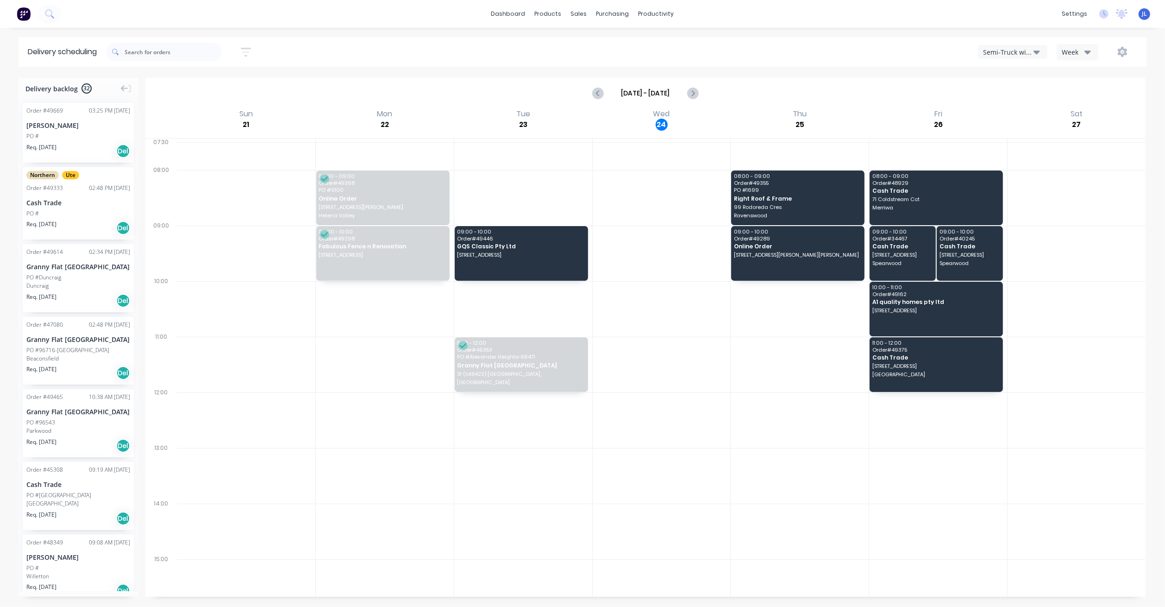 This screenshot has height=607, width=1165. What do you see at coordinates (382, 198) in the screenshot?
I see `span: Online Order` at bounding box center [382, 198].